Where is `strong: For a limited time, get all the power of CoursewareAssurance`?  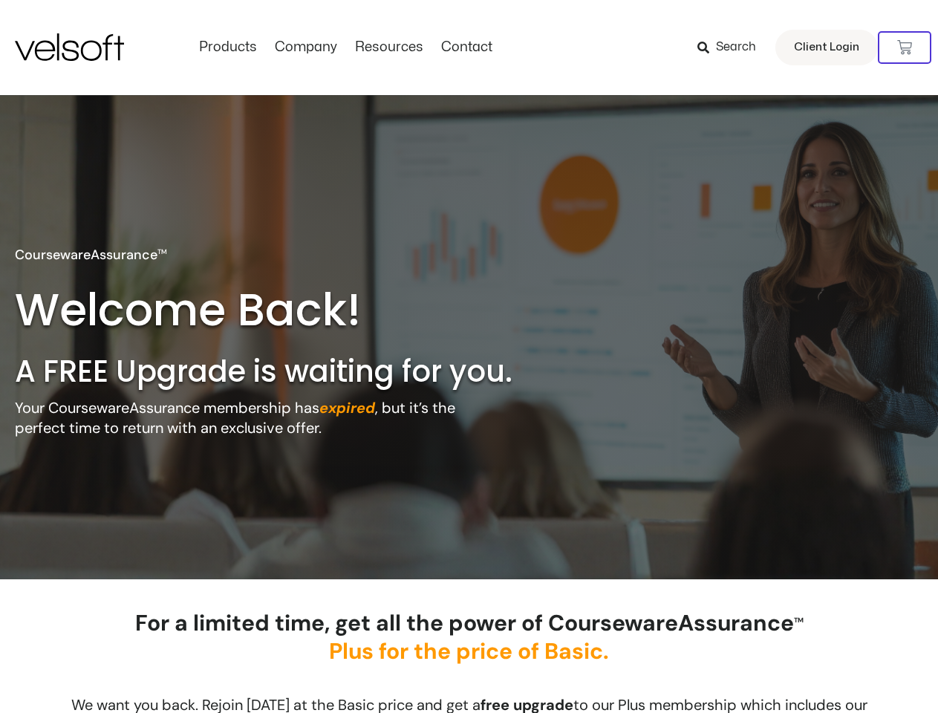
strong: For a limited time, get all the power of CoursewareAssurance is located at coordinates (469, 636).